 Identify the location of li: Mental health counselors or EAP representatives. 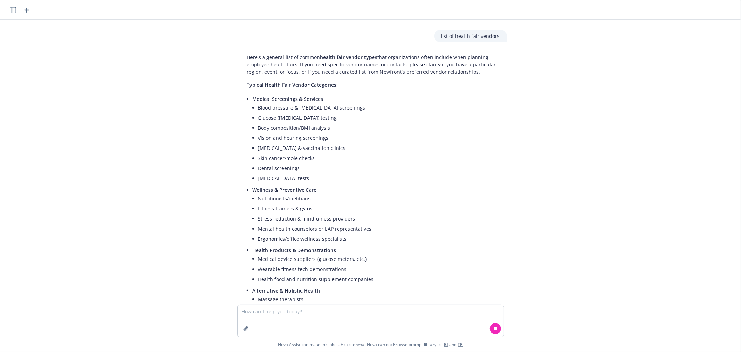
(379, 228).